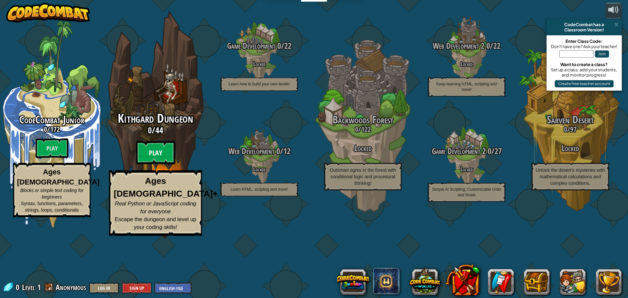 The height and width of the screenshot is (298, 628). Describe the element at coordinates (584, 25) in the screenshot. I see `div: CodeCombat has a` at that location.